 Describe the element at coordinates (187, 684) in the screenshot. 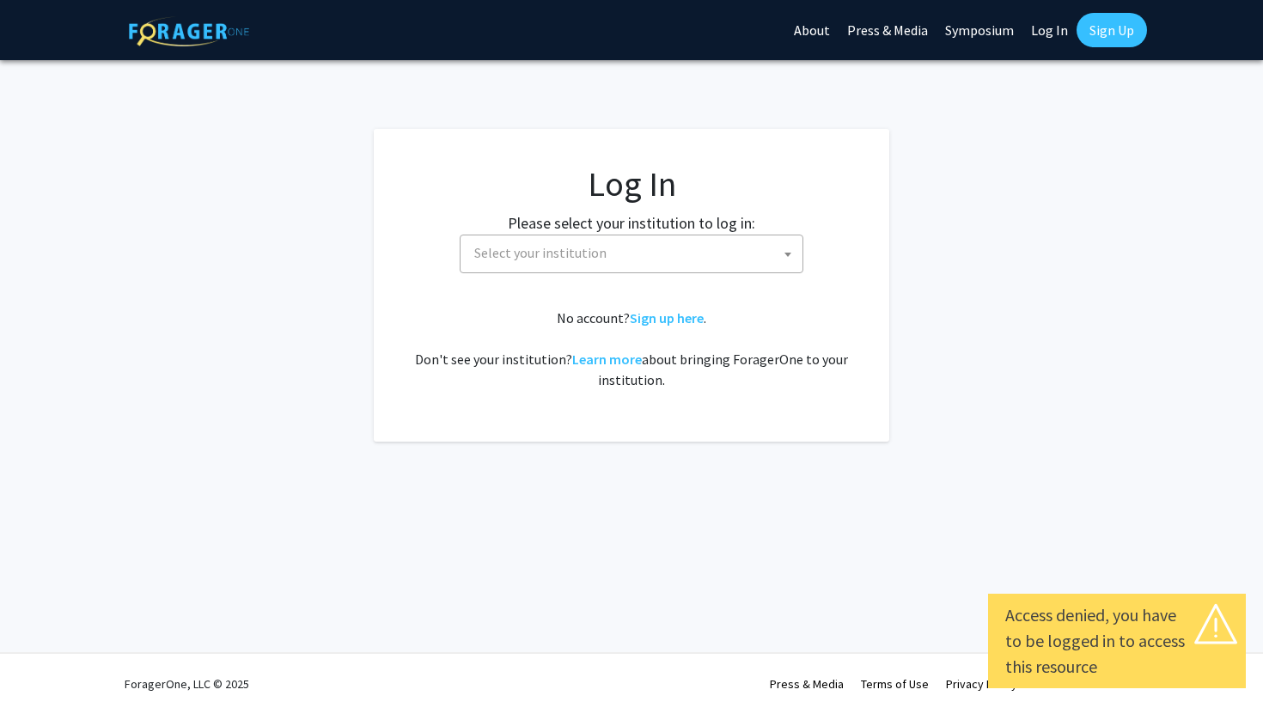

I see `div: ForagerOne, LLC © 2025` at that location.